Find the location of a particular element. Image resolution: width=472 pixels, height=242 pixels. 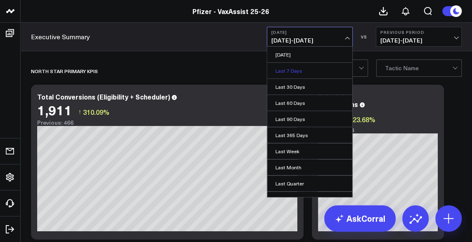

a: Last 60 Days is located at coordinates (310, 103).